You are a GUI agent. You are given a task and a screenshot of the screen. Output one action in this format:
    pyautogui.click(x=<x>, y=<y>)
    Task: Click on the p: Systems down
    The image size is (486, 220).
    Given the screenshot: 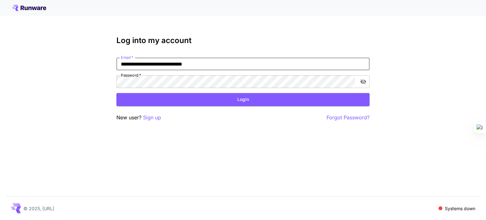 What is the action you would take?
    pyautogui.click(x=460, y=208)
    